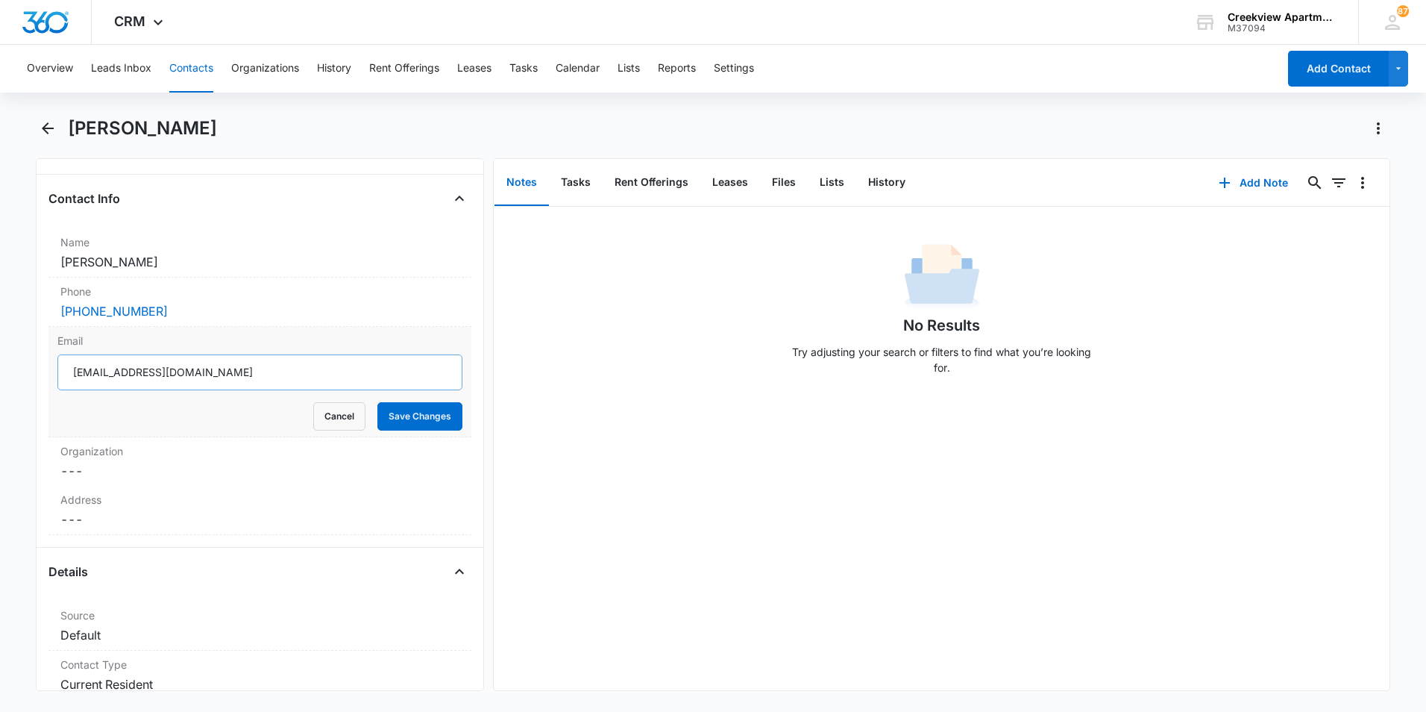 This screenshot has width=1426, height=712. Describe the element at coordinates (130, 21) in the screenshot. I see `span: CRM` at that location.